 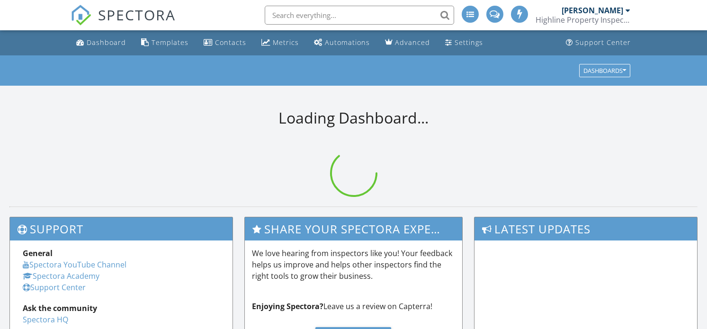 I want to click on a: Contacts, so click(x=225, y=43).